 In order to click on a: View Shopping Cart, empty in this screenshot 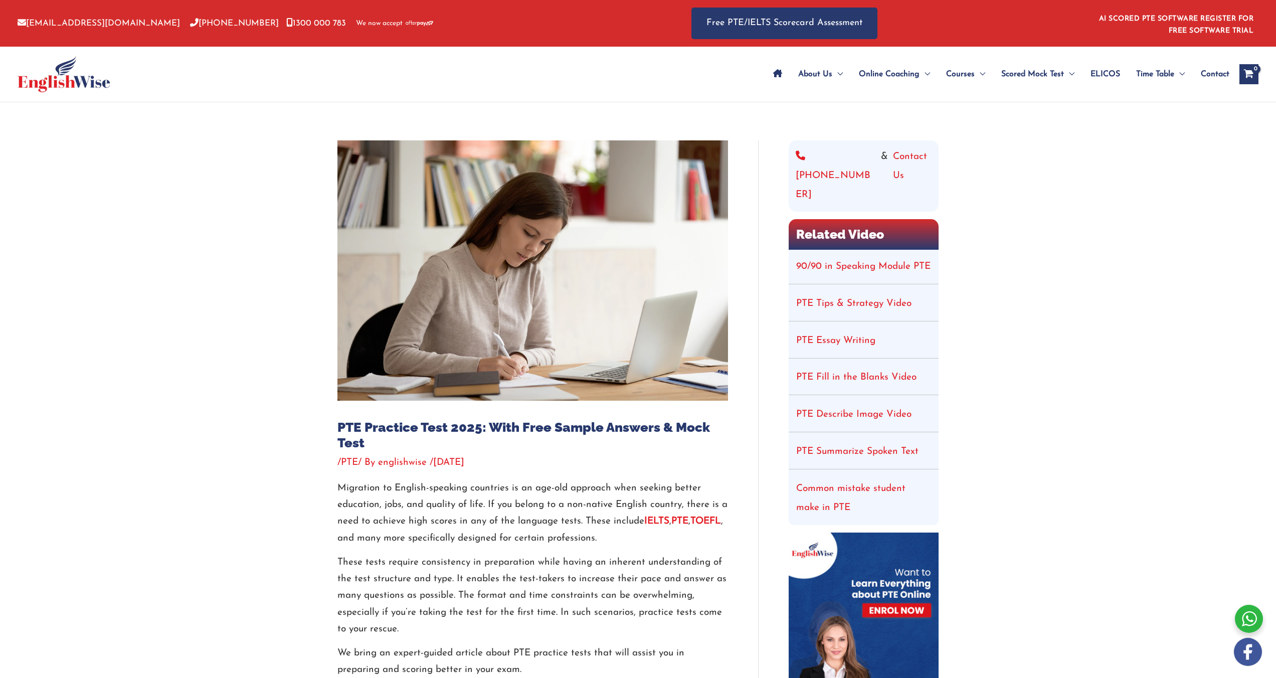, I will do `click(1249, 74)`.